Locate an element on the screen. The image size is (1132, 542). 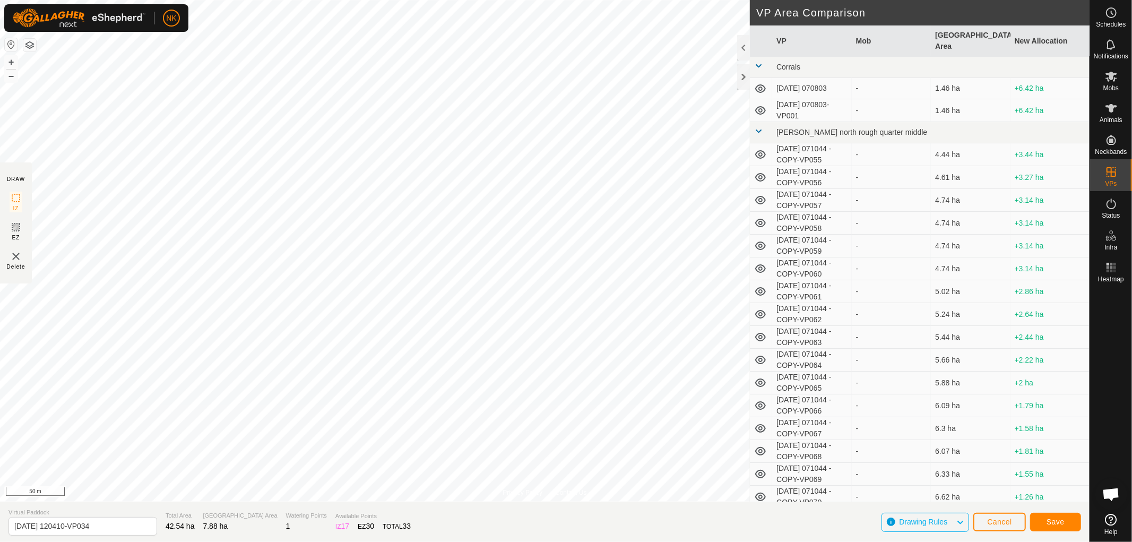
span: Watering Points is located at coordinates (306, 515).